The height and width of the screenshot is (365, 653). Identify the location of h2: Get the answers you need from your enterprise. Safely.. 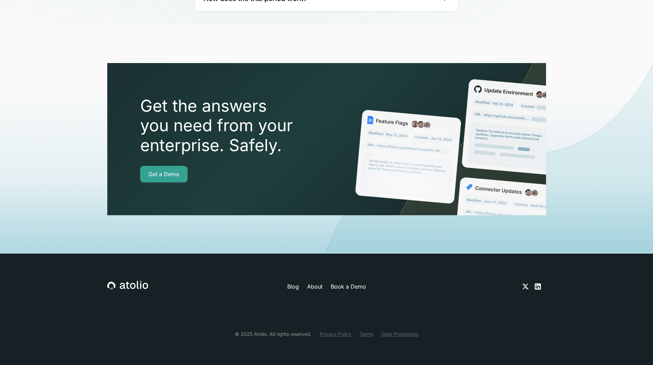
(236, 125).